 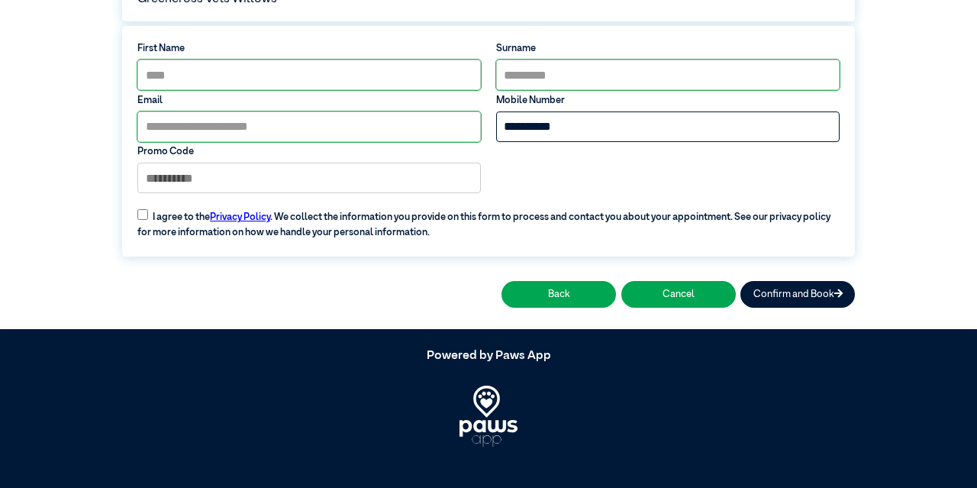 I want to click on button: Cancel, so click(x=678, y=294).